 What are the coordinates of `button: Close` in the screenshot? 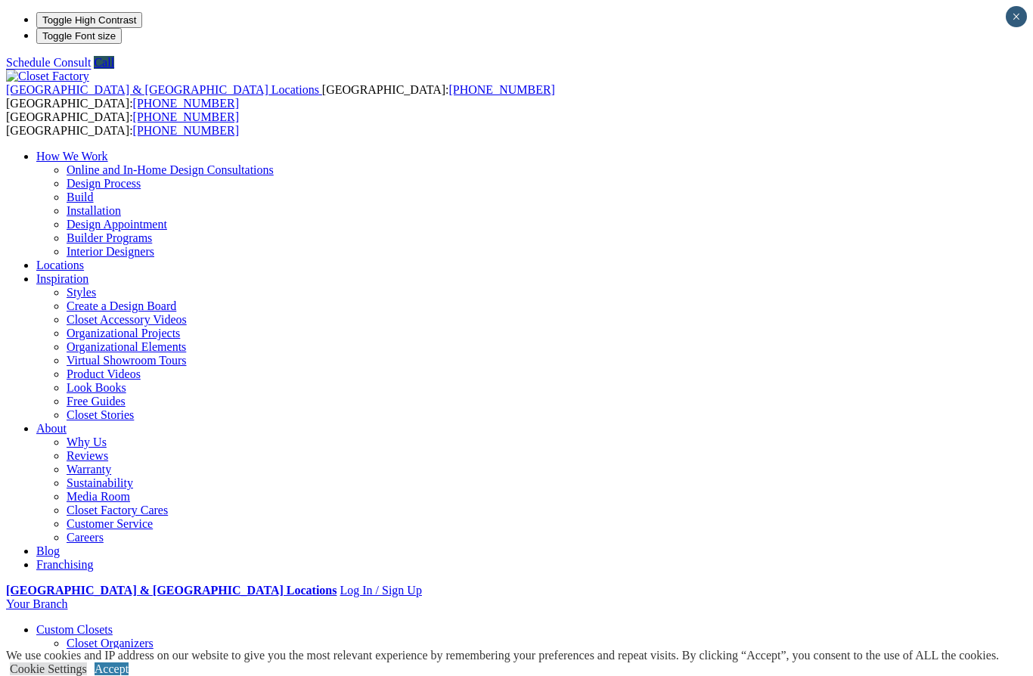 It's located at (1016, 17).